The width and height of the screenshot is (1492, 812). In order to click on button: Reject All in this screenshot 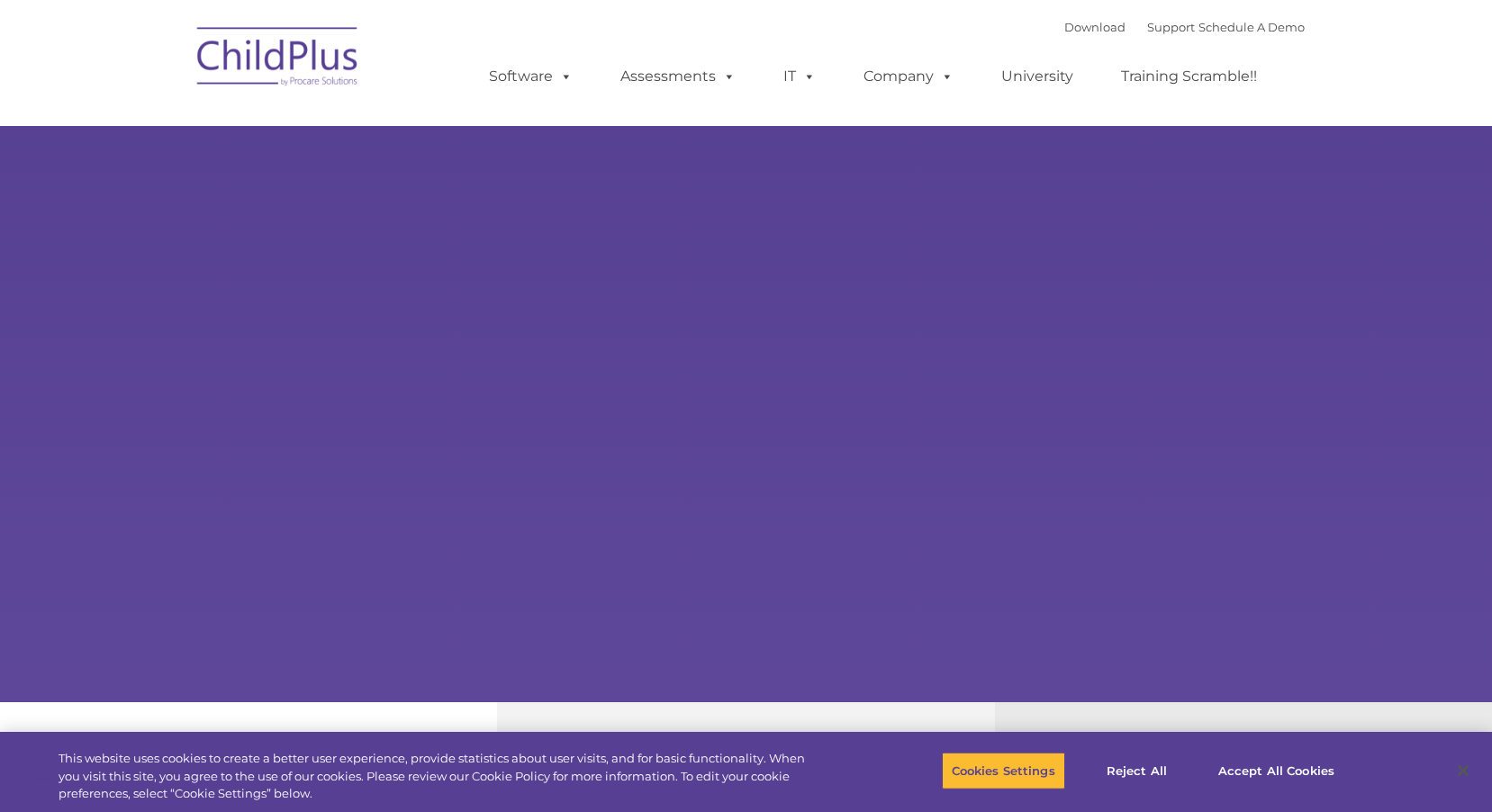, I will do `click(1136, 770)`.